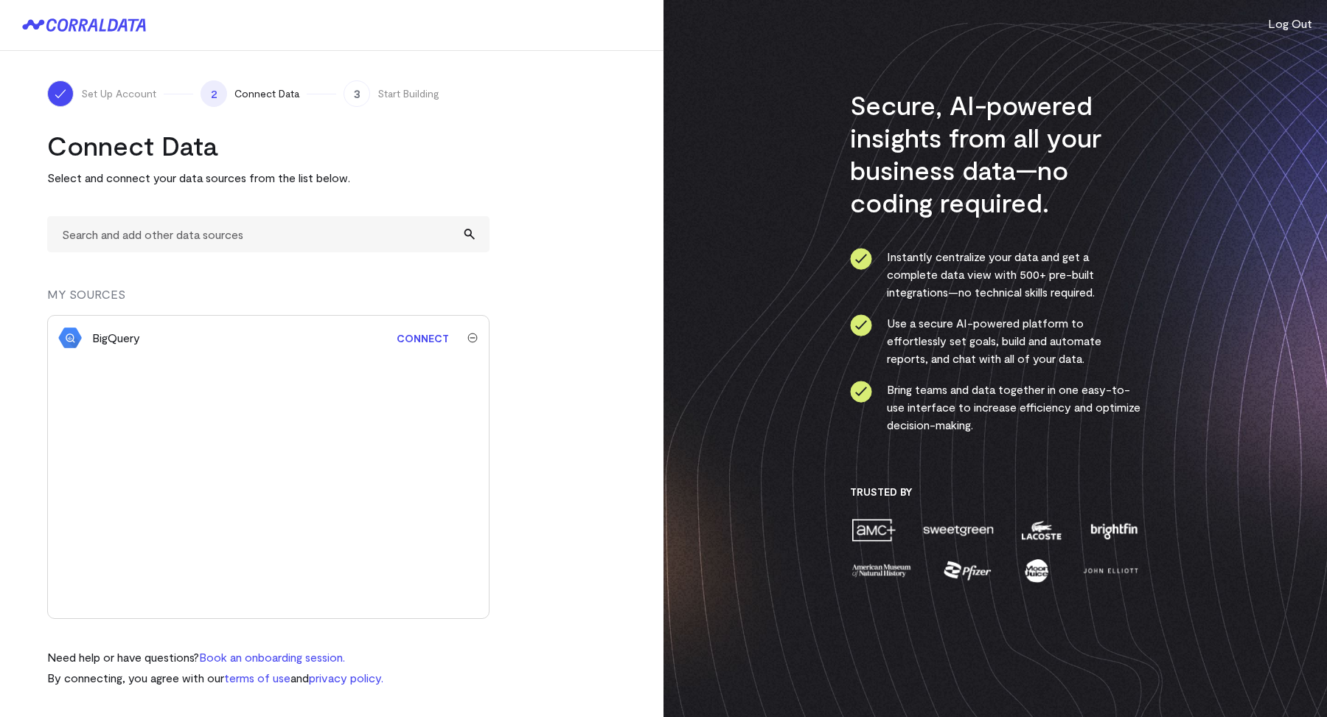 This screenshot has height=717, width=1327. What do you see at coordinates (1037, 570) in the screenshot?
I see `img: moon-juice-8ce53f195c39be87c9a230f0550ad6397bce459ce93e102f0ba2bdfd7b7a5226.png` at bounding box center [1037, 570].